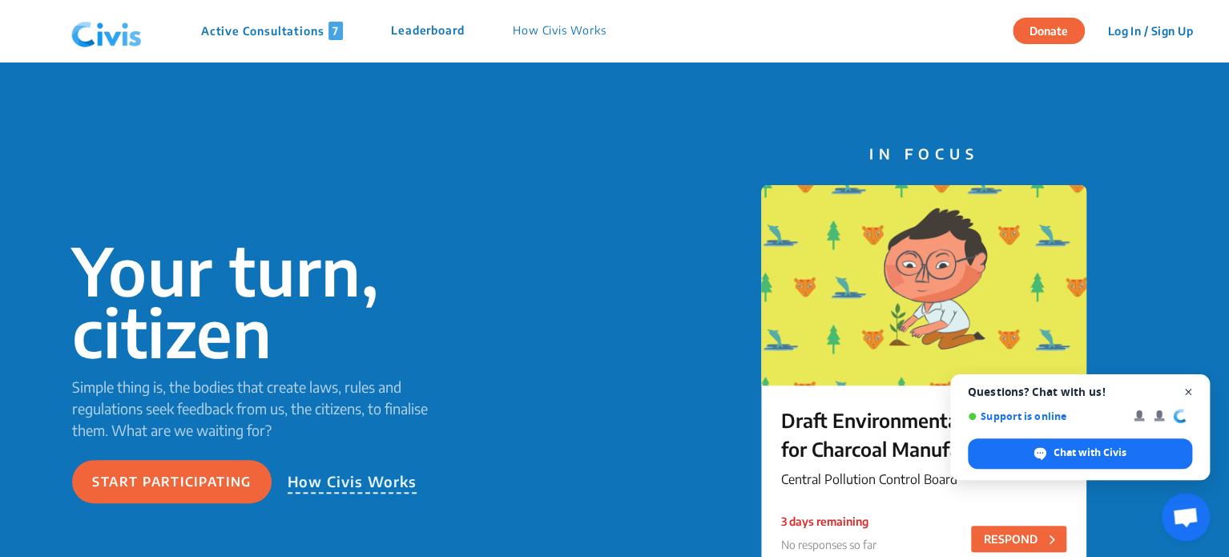 The height and width of the screenshot is (557, 1229). What do you see at coordinates (171, 482) in the screenshot?
I see `button: Start participating` at bounding box center [171, 482].